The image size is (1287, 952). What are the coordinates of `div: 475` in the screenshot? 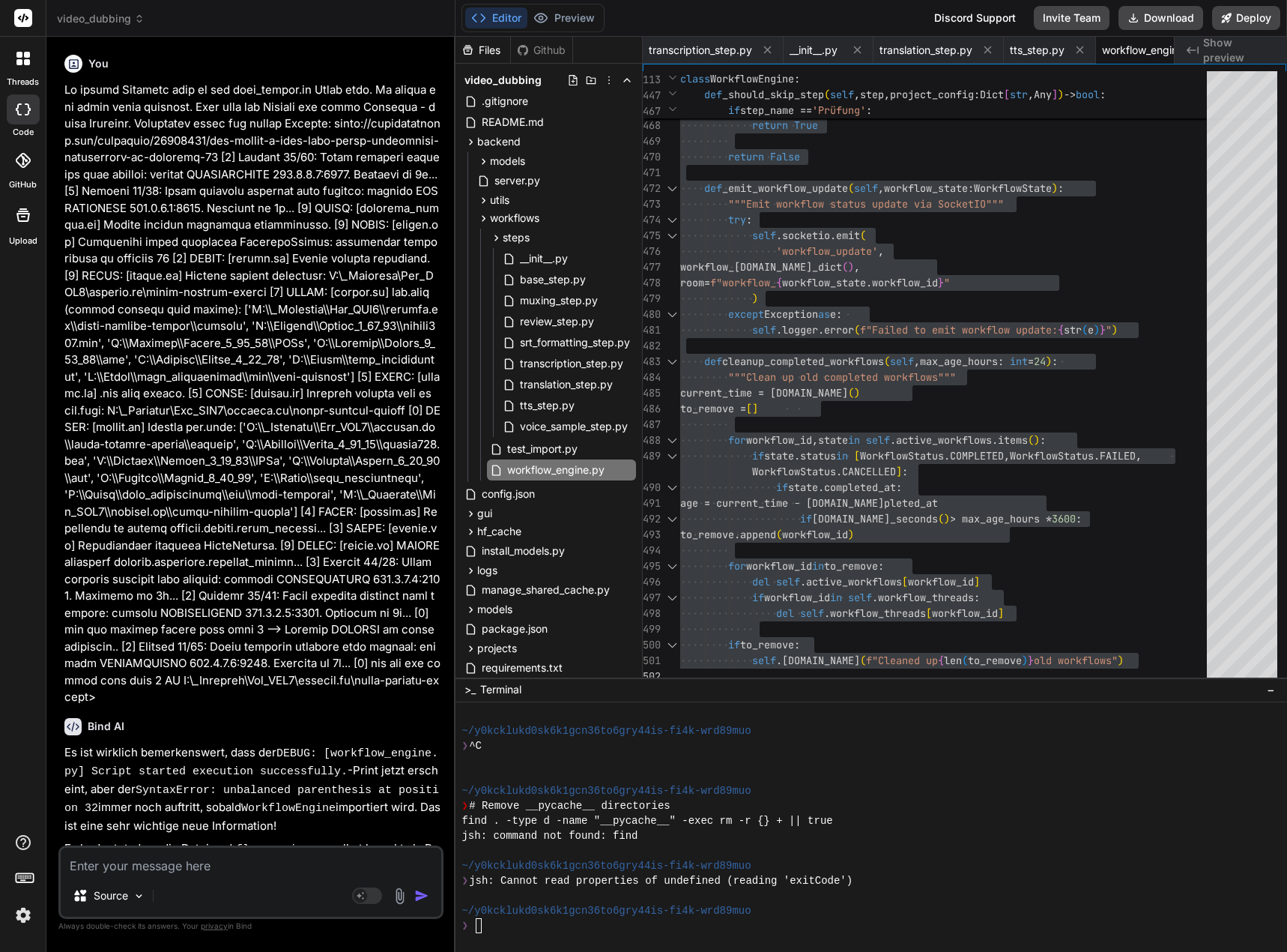 It's located at (652, 235).